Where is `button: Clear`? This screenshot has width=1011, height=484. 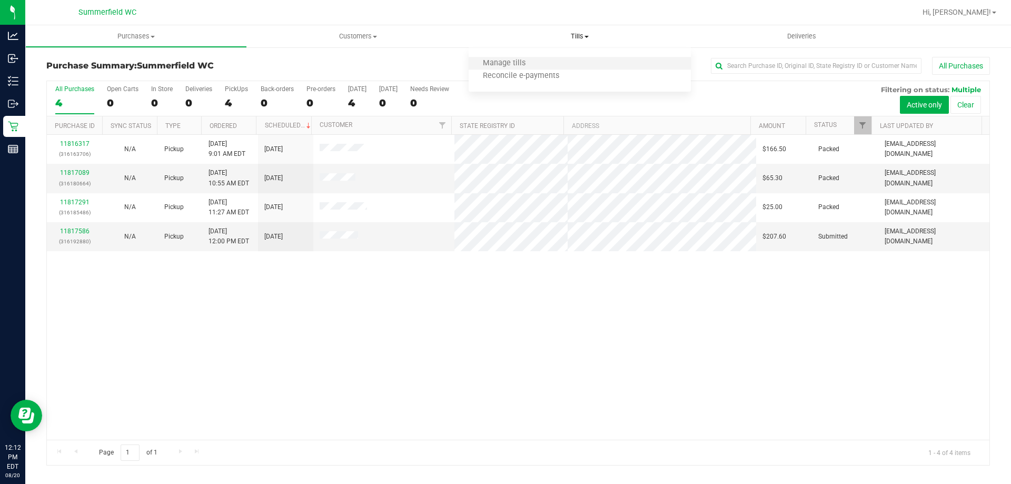 button: Clear is located at coordinates (966, 105).